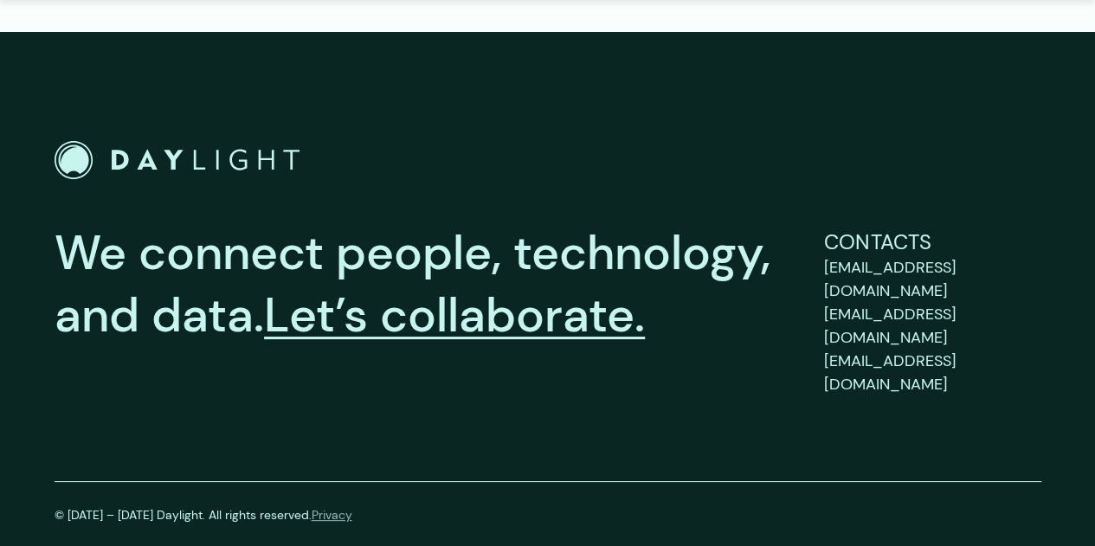 This screenshot has height=546, width=1095. What do you see at coordinates (932, 326) in the screenshot?
I see `a: sales@bydaylight.com` at bounding box center [932, 326].